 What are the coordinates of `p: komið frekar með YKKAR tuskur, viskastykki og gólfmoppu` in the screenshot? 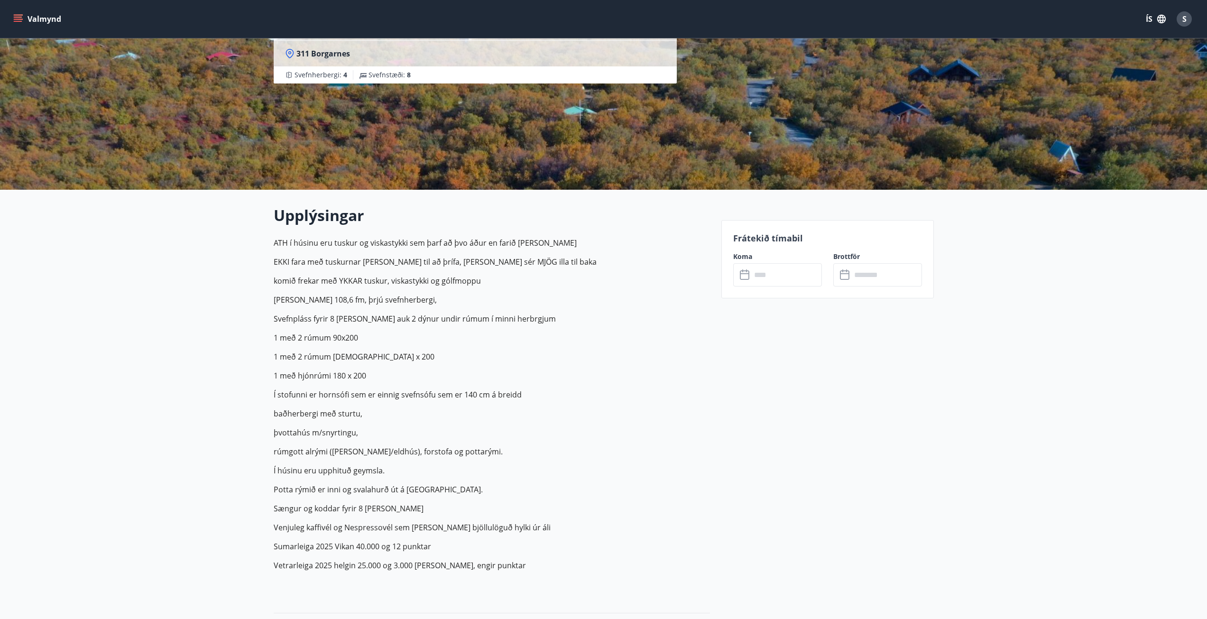 It's located at (492, 281).